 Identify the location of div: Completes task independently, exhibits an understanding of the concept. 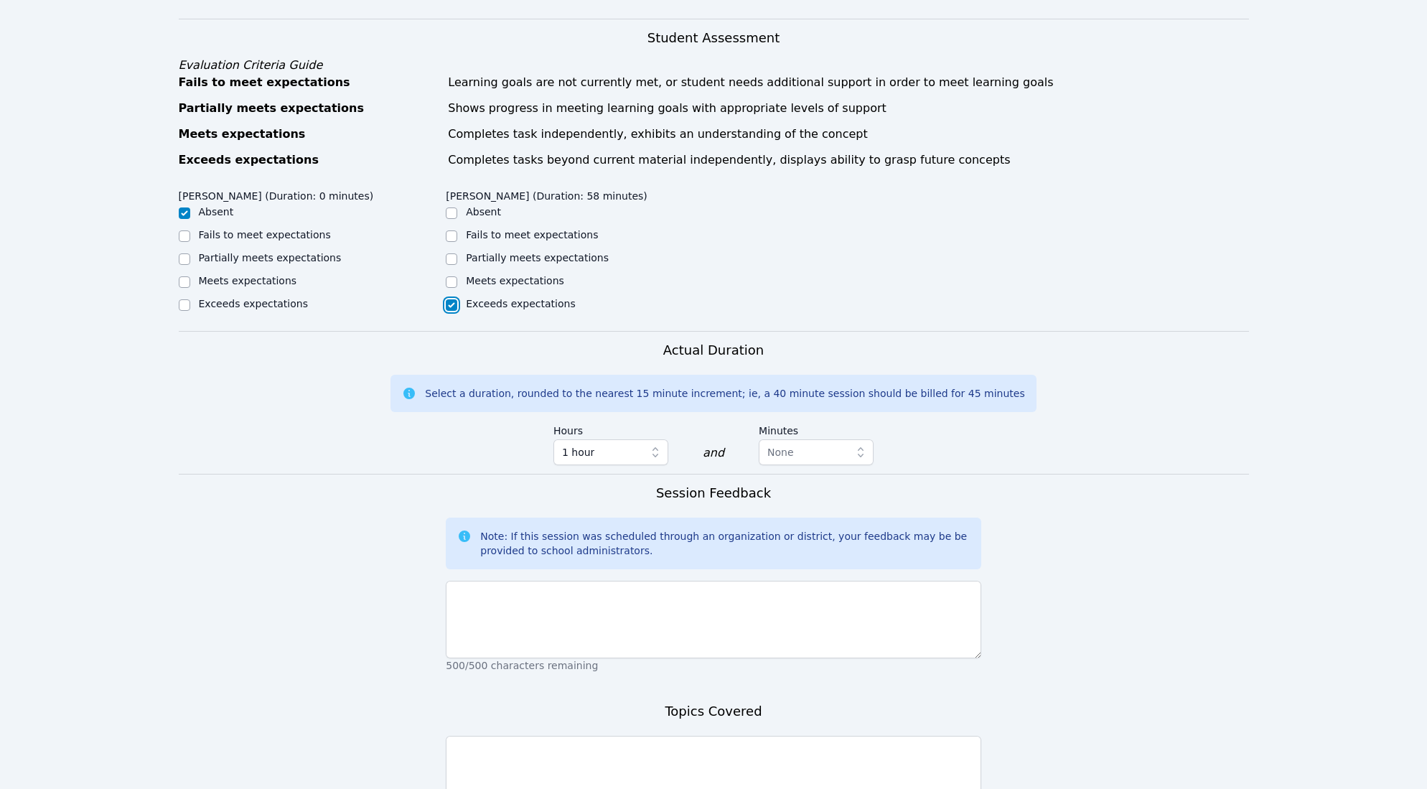
(848, 134).